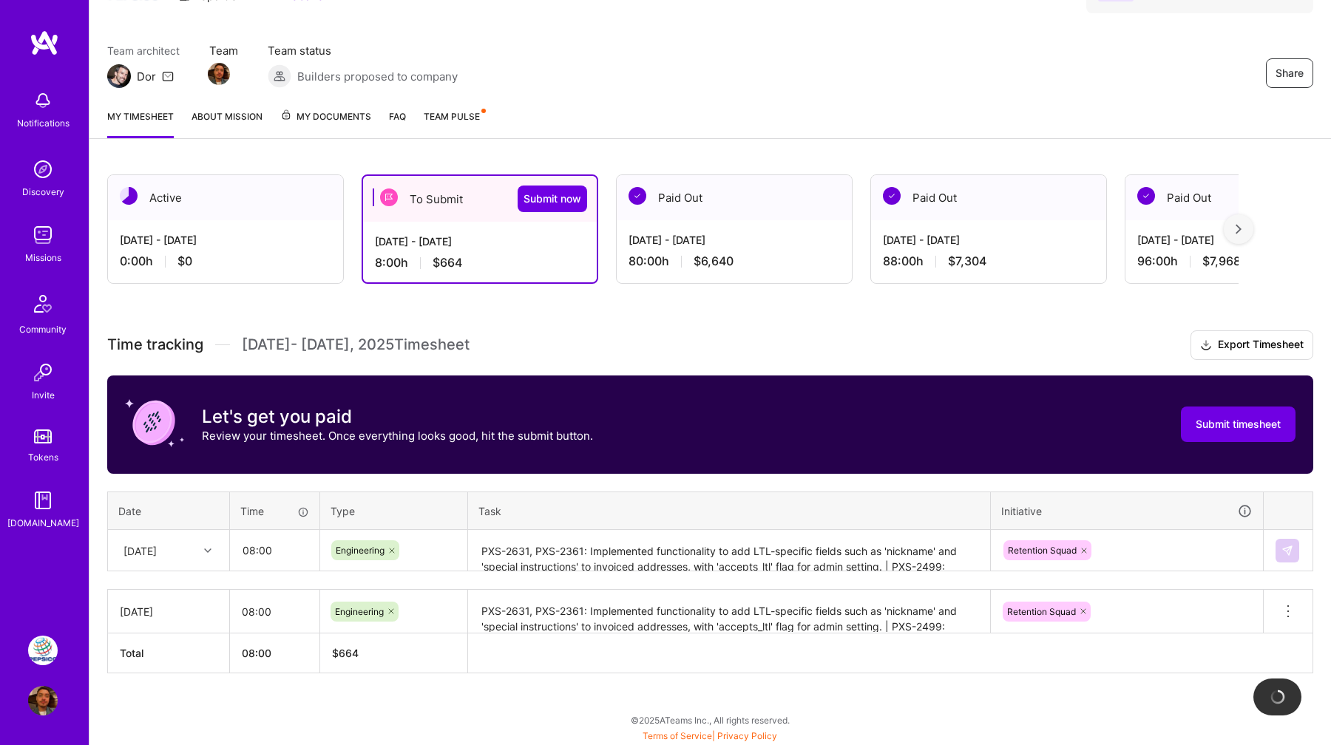  Describe the element at coordinates (43, 304) in the screenshot. I see `img: Community` at that location.